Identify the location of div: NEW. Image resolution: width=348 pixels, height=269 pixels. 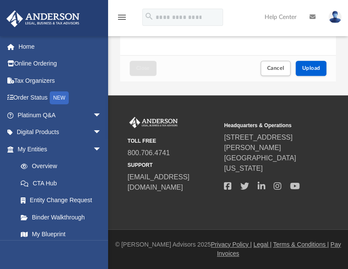
(59, 98).